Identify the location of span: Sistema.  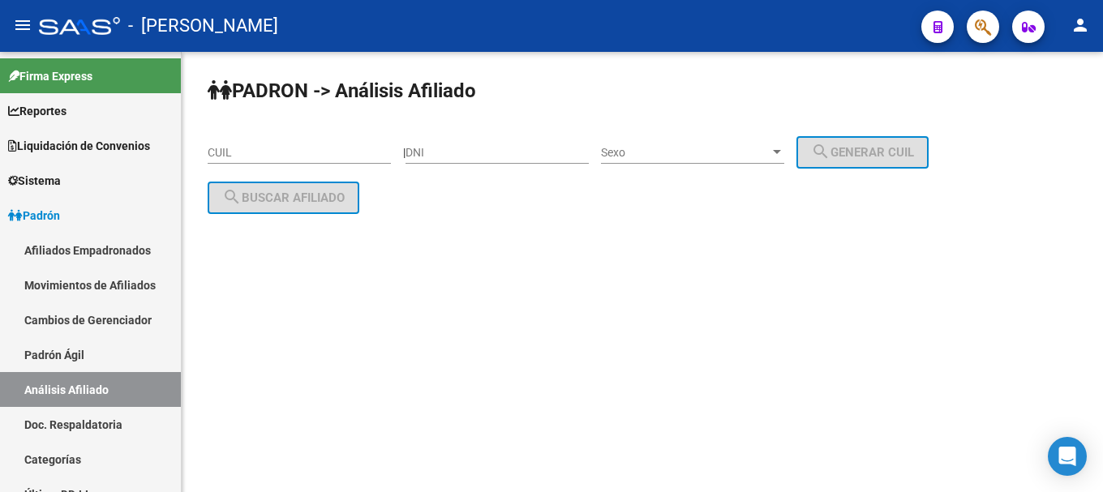
(34, 181).